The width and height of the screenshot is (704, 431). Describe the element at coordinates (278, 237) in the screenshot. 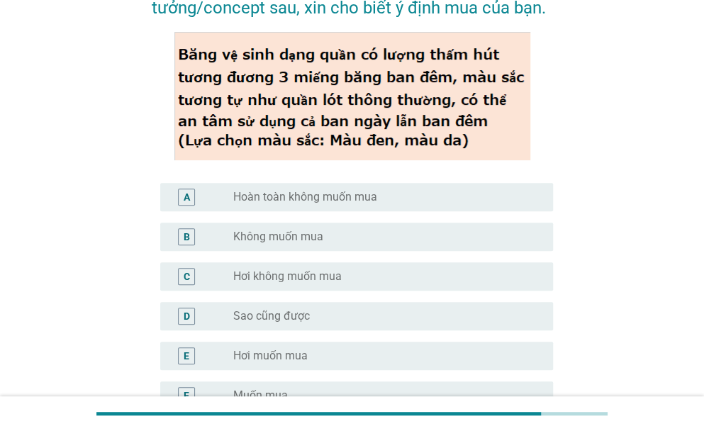

I see `label: Không muốn mua` at that location.